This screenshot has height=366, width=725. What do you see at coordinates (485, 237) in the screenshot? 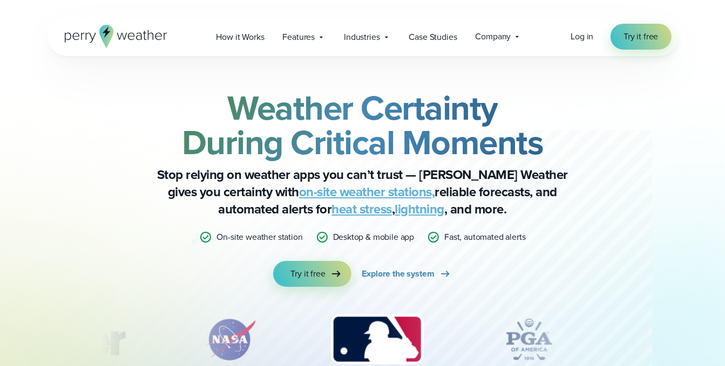
I see `p: Fast, automated alerts` at bounding box center [485, 237].